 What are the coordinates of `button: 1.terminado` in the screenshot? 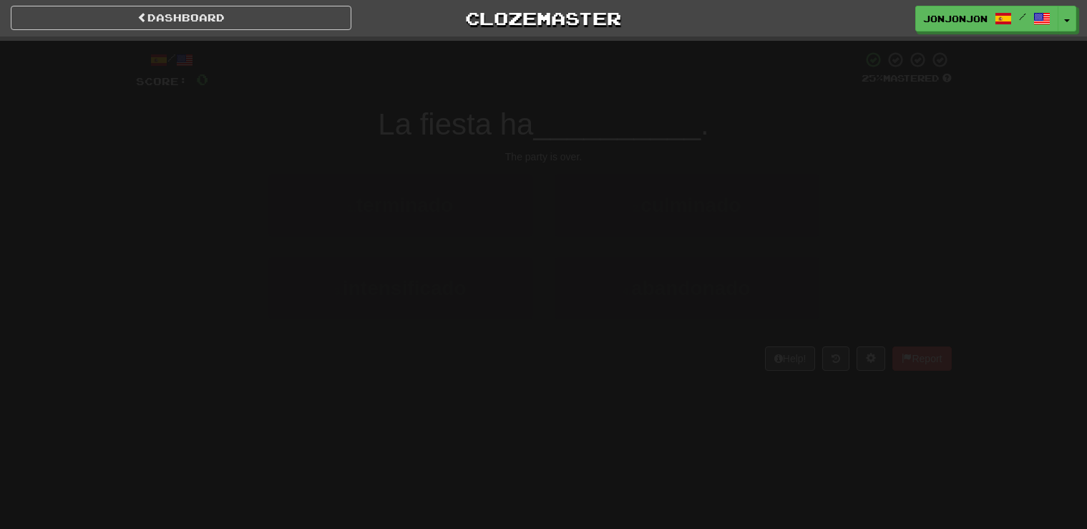 It's located at (401, 205).